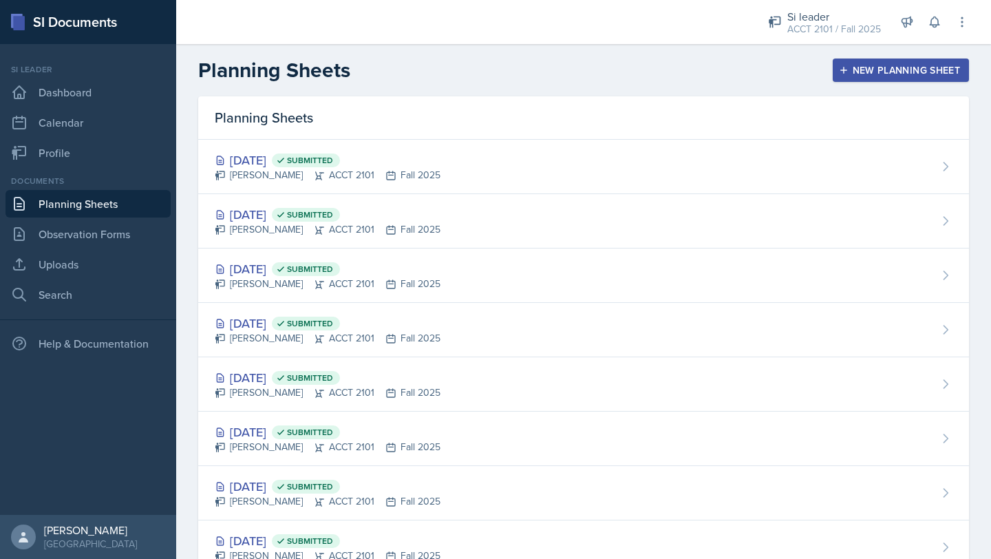 Image resolution: width=991 pixels, height=559 pixels. What do you see at coordinates (88, 264) in the screenshot?
I see `a: Uploads` at bounding box center [88, 264].